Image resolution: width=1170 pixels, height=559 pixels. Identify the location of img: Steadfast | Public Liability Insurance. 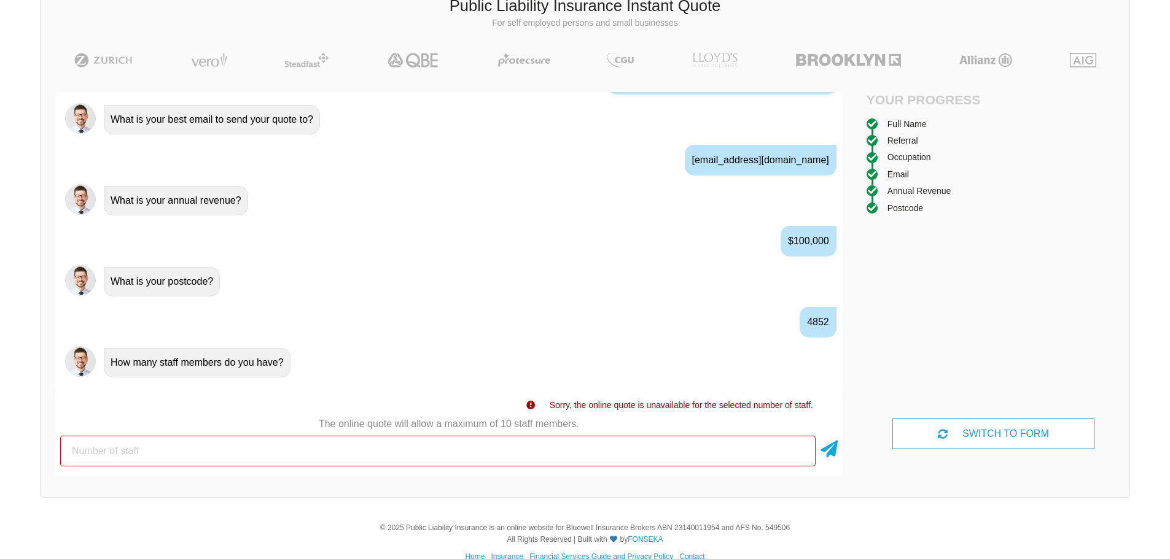
(306, 60).